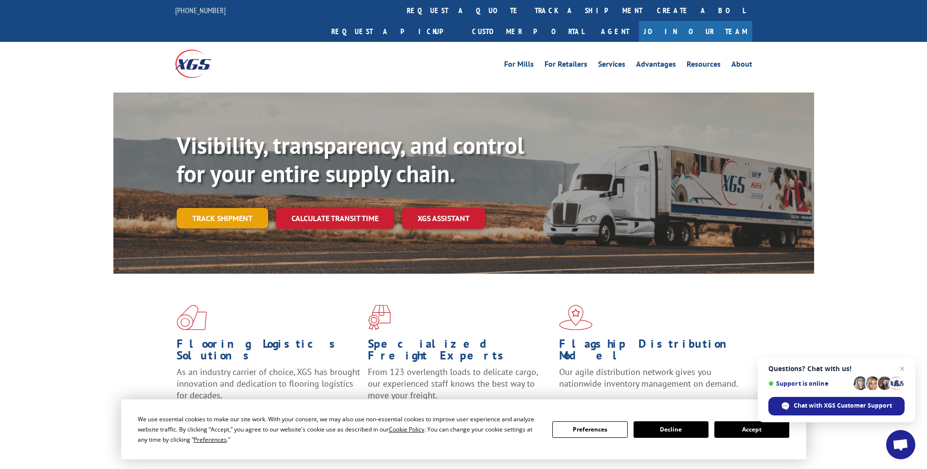  What do you see at coordinates (590, 429) in the screenshot?
I see `button: Preferences` at bounding box center [590, 429].